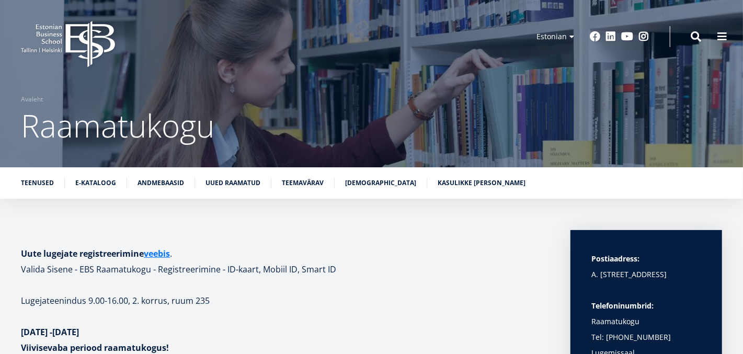 This screenshot has width=743, height=354. What do you see at coordinates (644, 37) in the screenshot?
I see `a: Instagram` at bounding box center [644, 37].